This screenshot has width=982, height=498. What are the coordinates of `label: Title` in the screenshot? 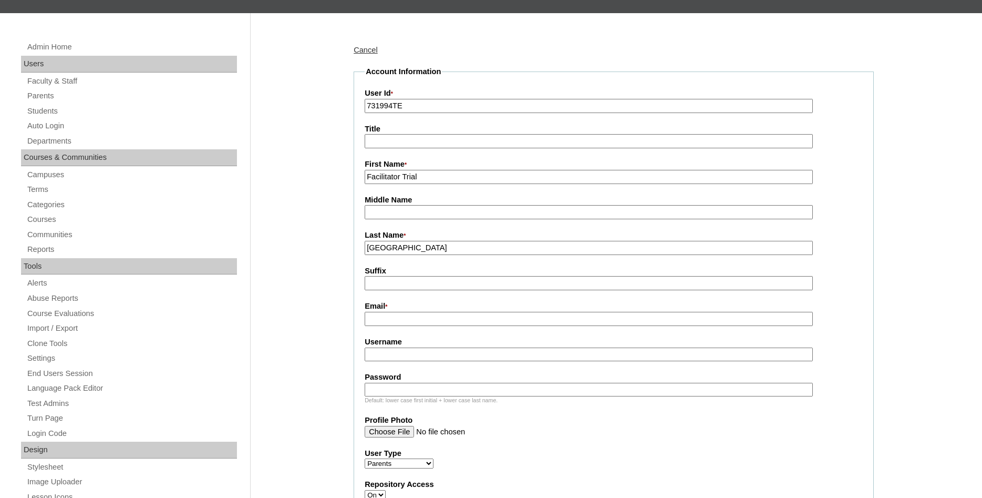 It's located at (614, 129).